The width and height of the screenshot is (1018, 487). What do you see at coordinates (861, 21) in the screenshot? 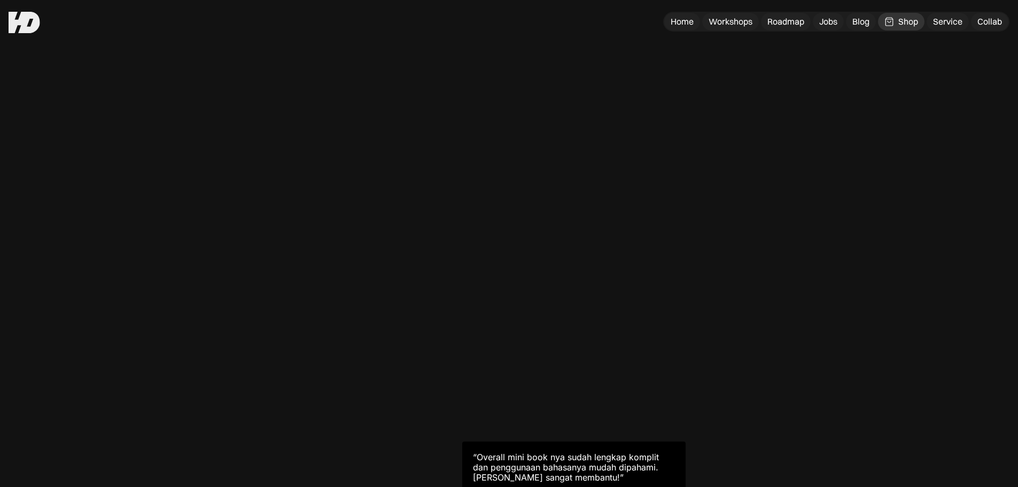
I see `div: Blog` at bounding box center [861, 21].